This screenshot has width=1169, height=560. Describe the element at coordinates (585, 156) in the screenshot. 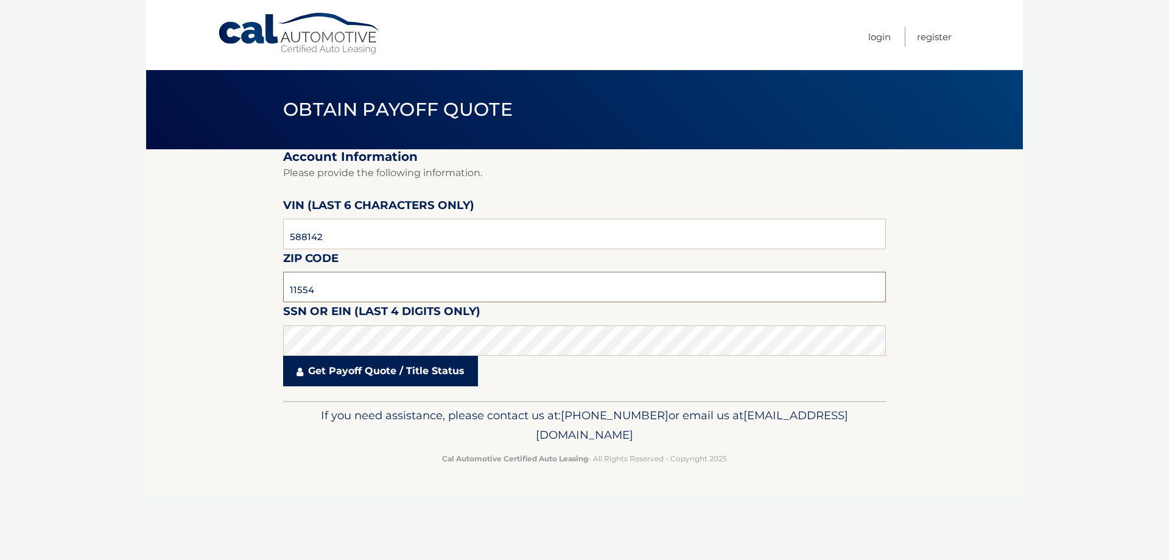

I see `h2: Account Information` at that location.